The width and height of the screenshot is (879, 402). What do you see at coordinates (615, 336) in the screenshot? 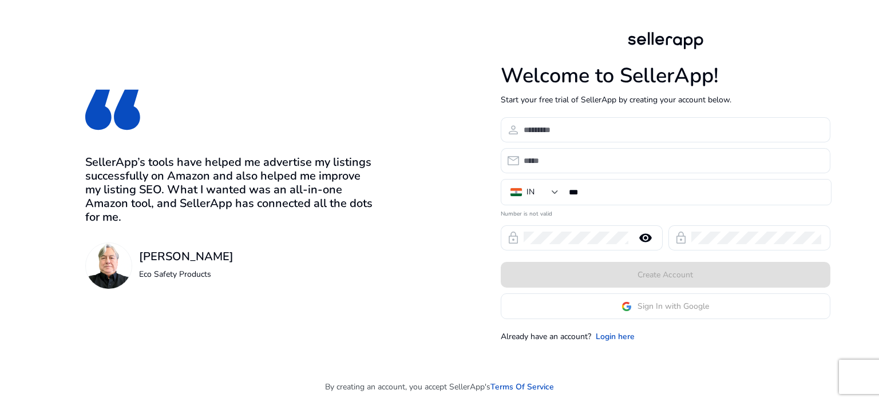
I see `a: Login here` at bounding box center [615, 336].